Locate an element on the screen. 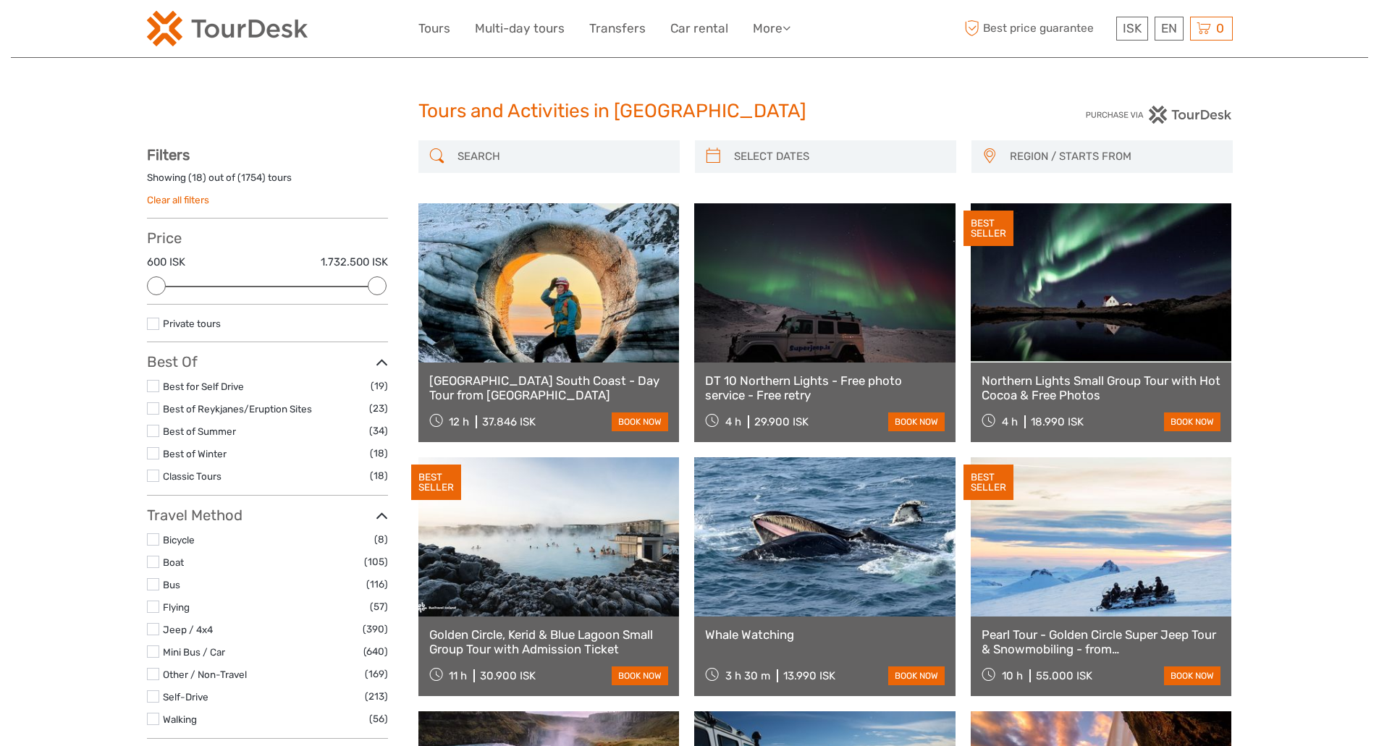 The image size is (1379, 746). a: Transfers is located at coordinates (617, 28).